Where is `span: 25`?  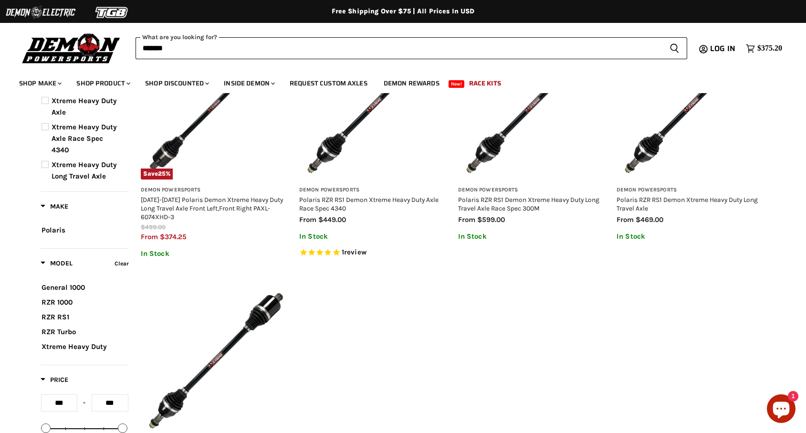 span: 25 is located at coordinates (162, 173).